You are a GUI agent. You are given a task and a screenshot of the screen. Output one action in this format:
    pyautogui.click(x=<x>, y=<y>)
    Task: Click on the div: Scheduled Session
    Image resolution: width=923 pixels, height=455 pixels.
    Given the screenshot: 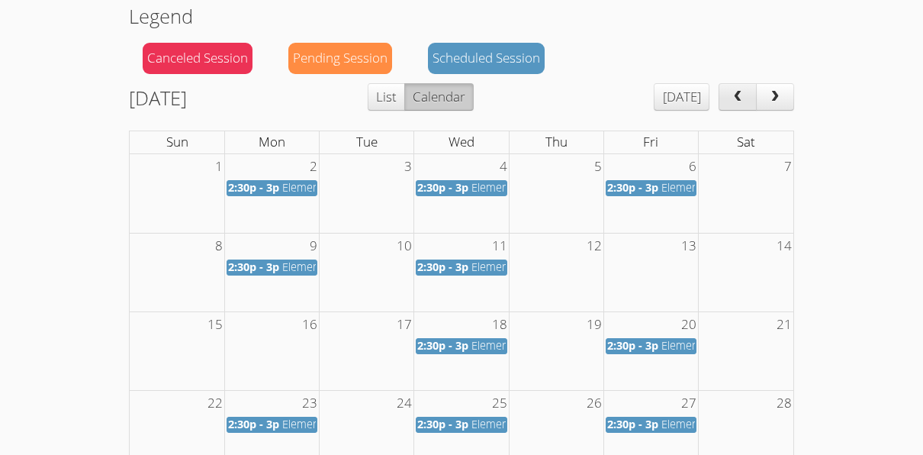 What is the action you would take?
    pyautogui.click(x=486, y=58)
    